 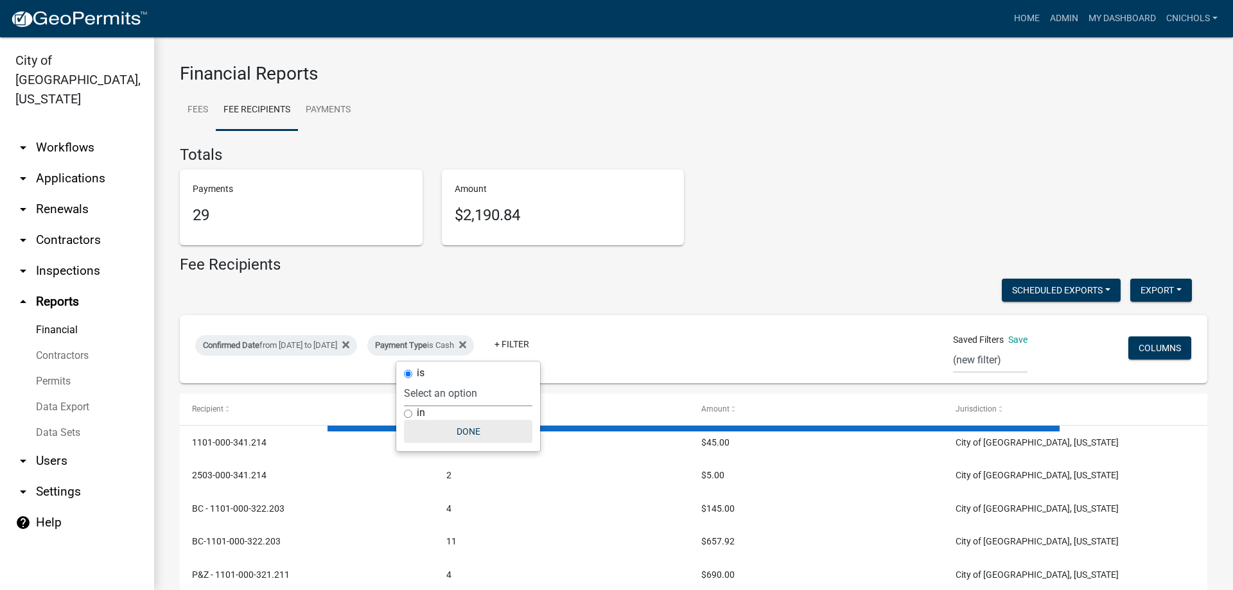 What do you see at coordinates (718, 575) in the screenshot?
I see `span: $690.00` at bounding box center [718, 575].